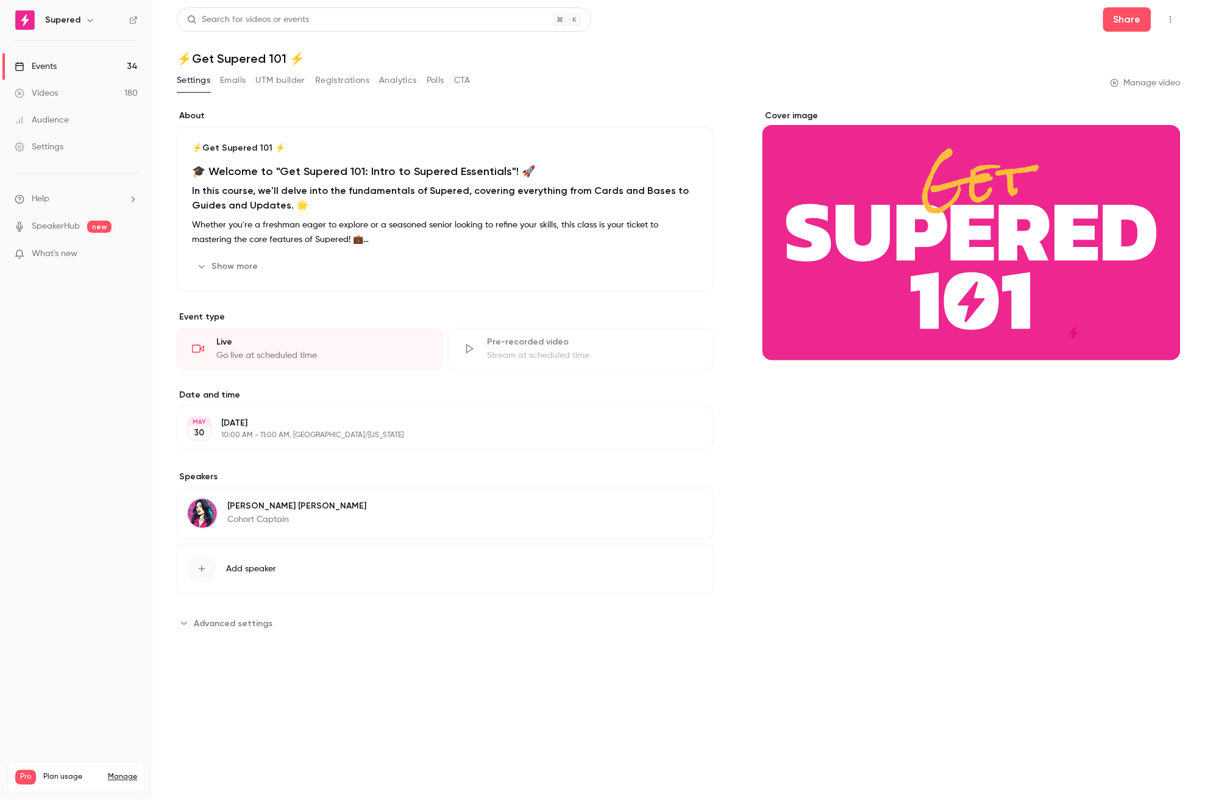 The width and height of the screenshot is (1205, 800). I want to click on button: Registrations, so click(342, 80).